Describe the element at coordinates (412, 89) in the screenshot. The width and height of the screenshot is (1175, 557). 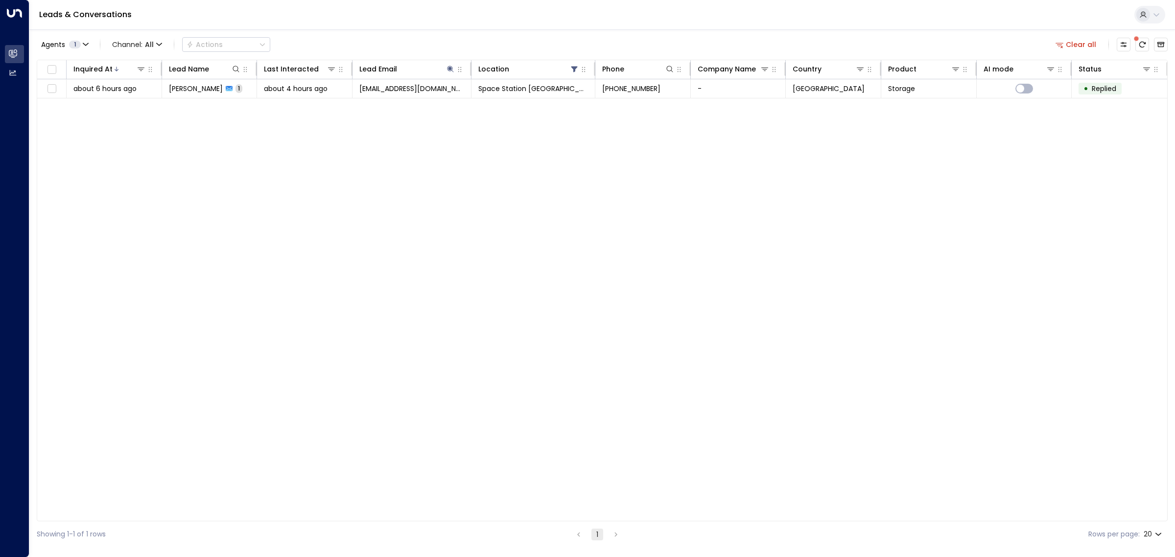
I see `span: hawonydoru@gmail.com` at that location.